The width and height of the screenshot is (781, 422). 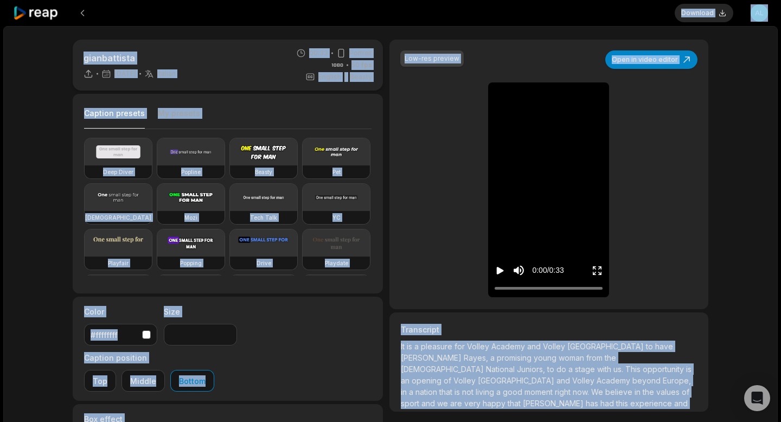 What do you see at coordinates (361, 77) in the screenshot?
I see `span: Beasty` at bounding box center [361, 77].